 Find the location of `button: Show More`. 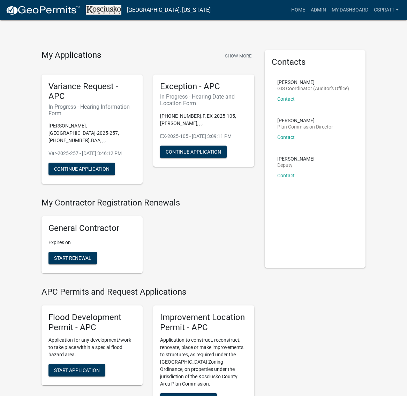

button: Show More is located at coordinates (238, 56).